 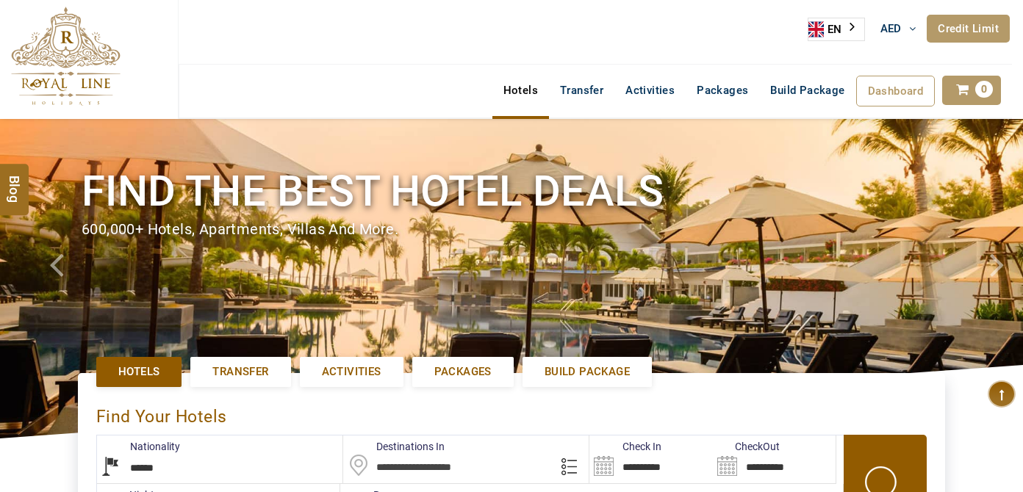 I want to click on label: Check In, so click(x=625, y=447).